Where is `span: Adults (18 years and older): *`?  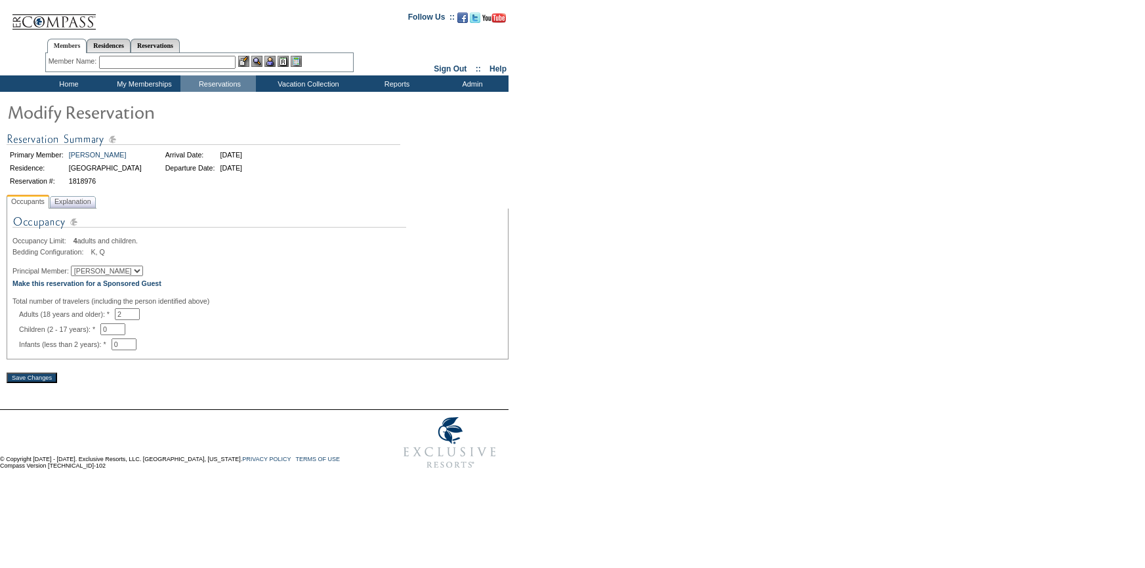
span: Adults (18 years and older): * is located at coordinates (67, 314).